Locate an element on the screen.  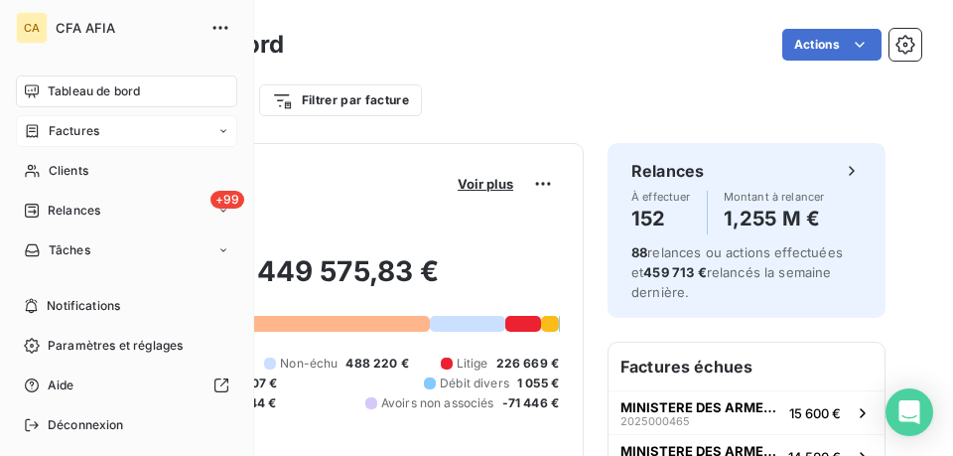
span: Litige is located at coordinates (473, 363).